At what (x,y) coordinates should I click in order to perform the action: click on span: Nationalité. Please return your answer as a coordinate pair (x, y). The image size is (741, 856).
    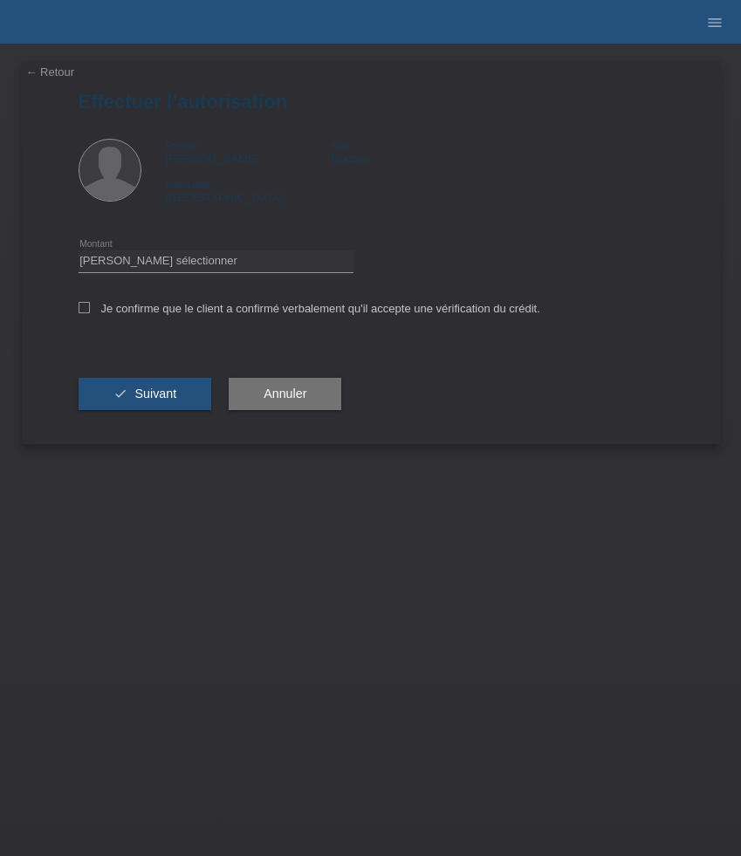
    Looking at the image, I should click on (188, 185).